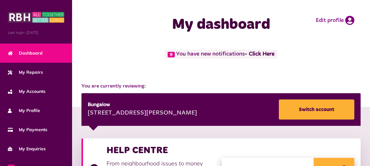 The height and width of the screenshot is (166, 370). What do you see at coordinates (25, 72) in the screenshot?
I see `span: My Repairs` at bounding box center [25, 72].